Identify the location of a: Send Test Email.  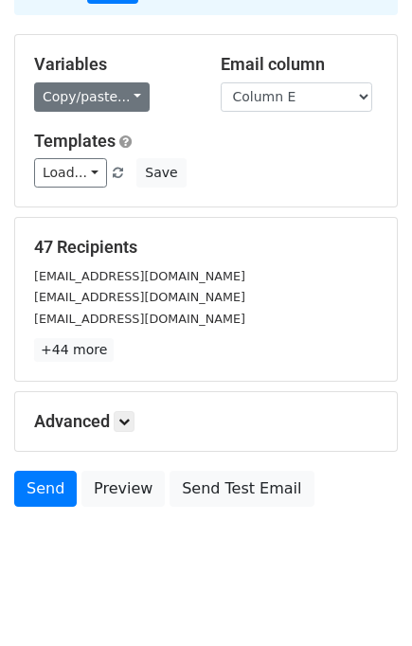
(242, 489).